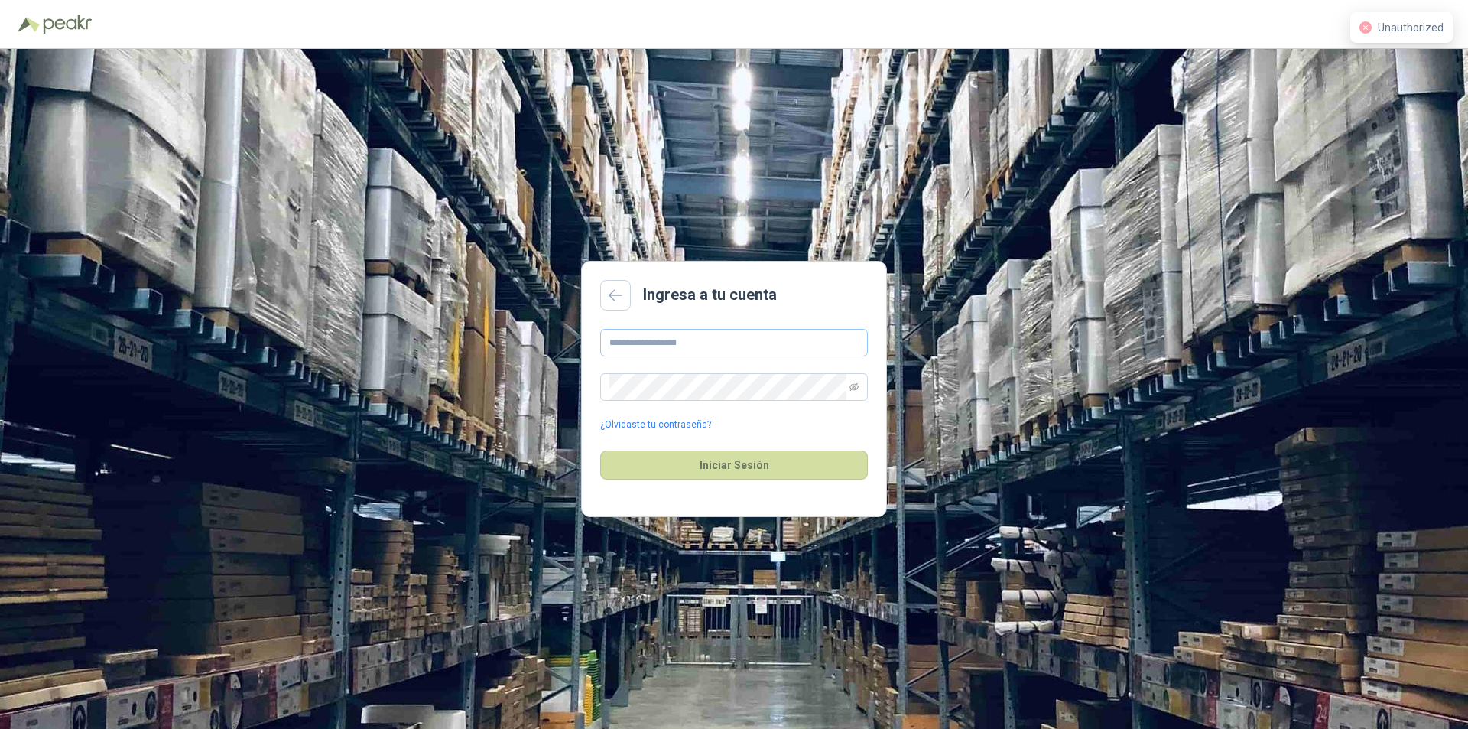 The image size is (1468, 729). Describe the element at coordinates (1411, 28) in the screenshot. I see `span: Unauthorized` at that location.